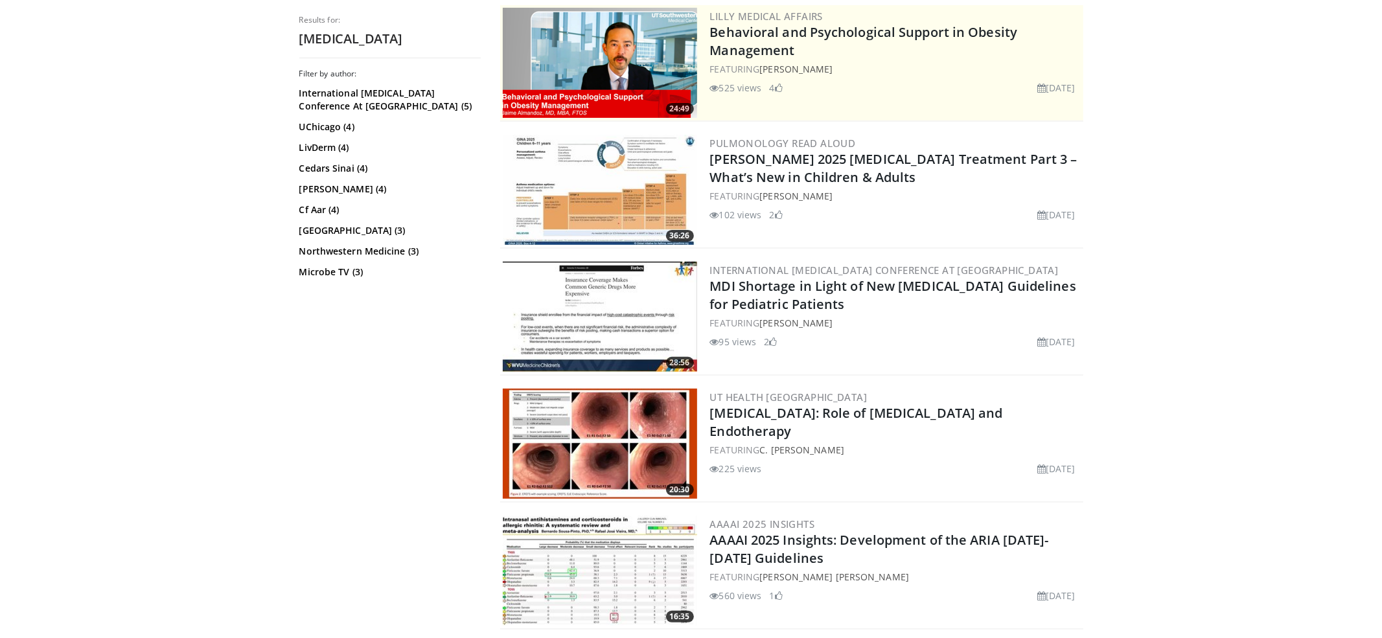  What do you see at coordinates (388, 251) in the screenshot?
I see `a: Northwestern Medicine (3)` at bounding box center [388, 251].